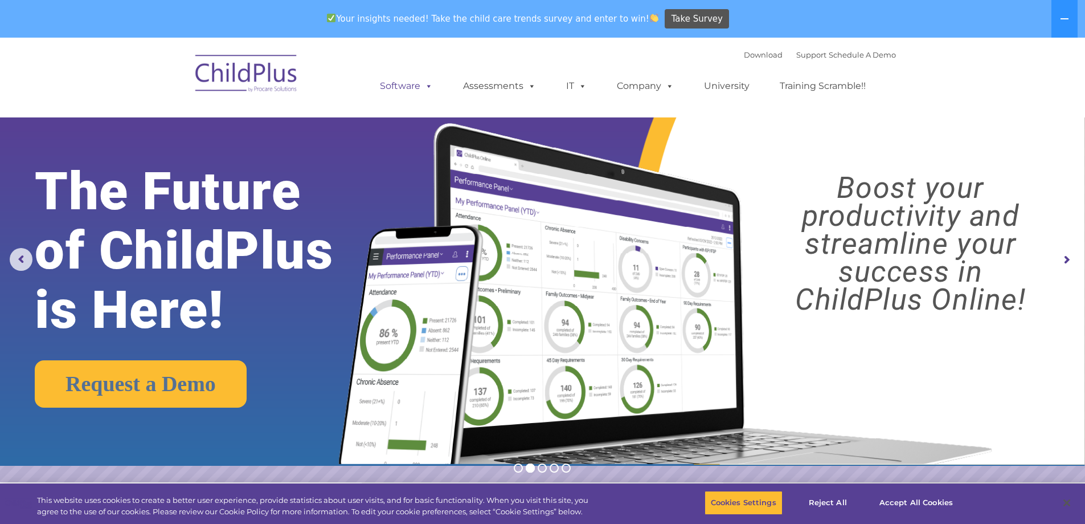  What do you see at coordinates (141, 383) in the screenshot?
I see `a: Request a Demo` at bounding box center [141, 383].